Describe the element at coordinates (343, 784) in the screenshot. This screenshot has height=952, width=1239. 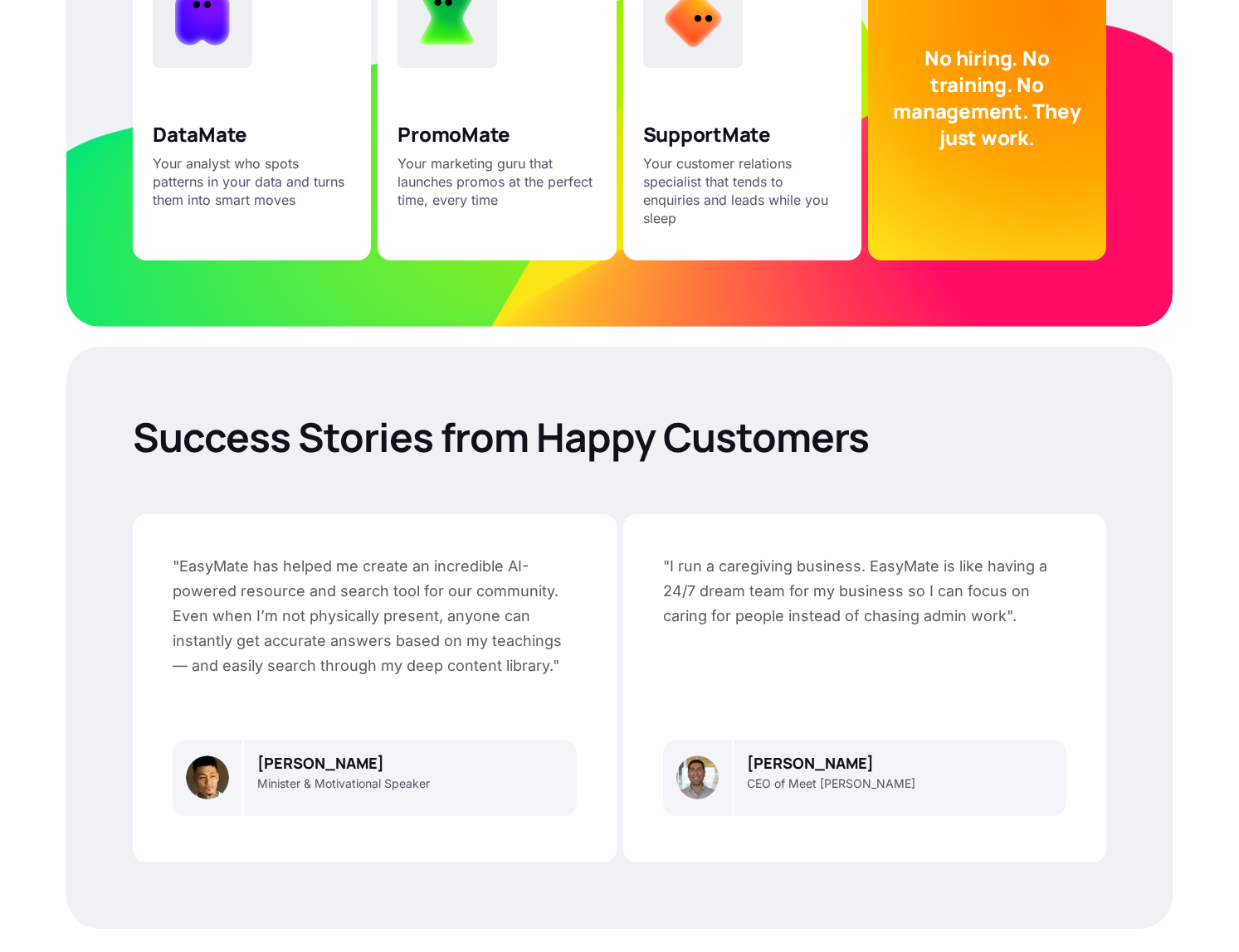
I see `p: Minister & Motivational Speaker` at that location.